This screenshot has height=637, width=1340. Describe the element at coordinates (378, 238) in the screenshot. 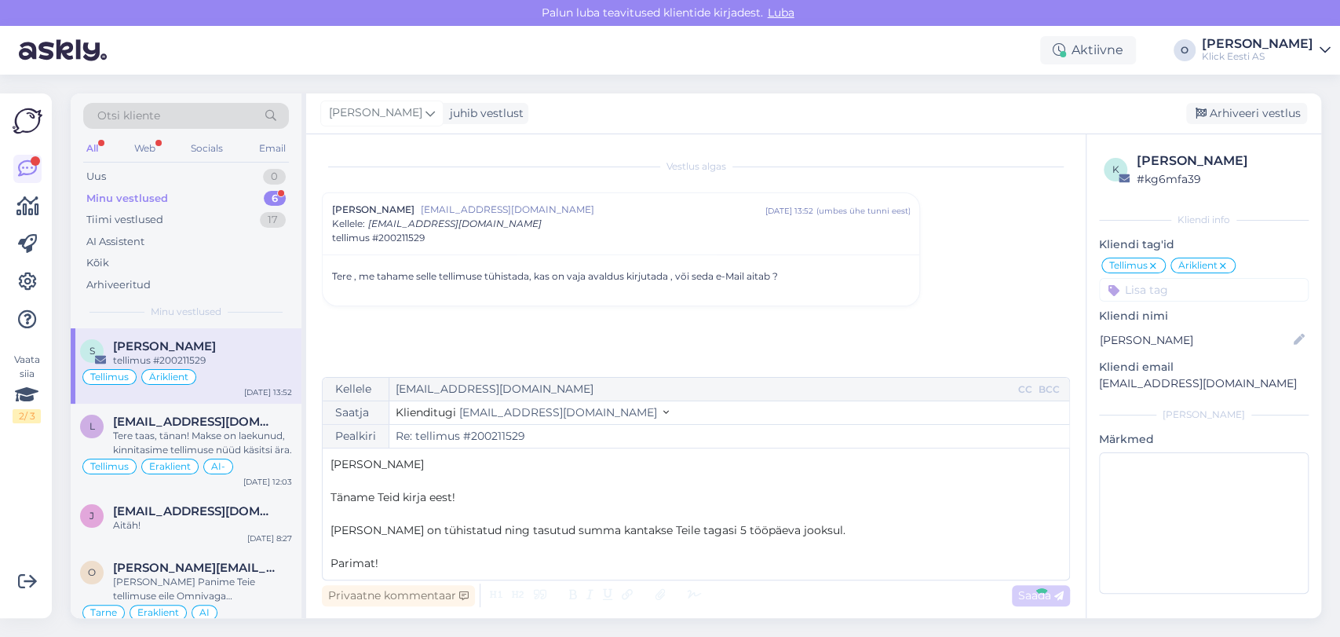

I see `span: tellimus #200211529` at that location.